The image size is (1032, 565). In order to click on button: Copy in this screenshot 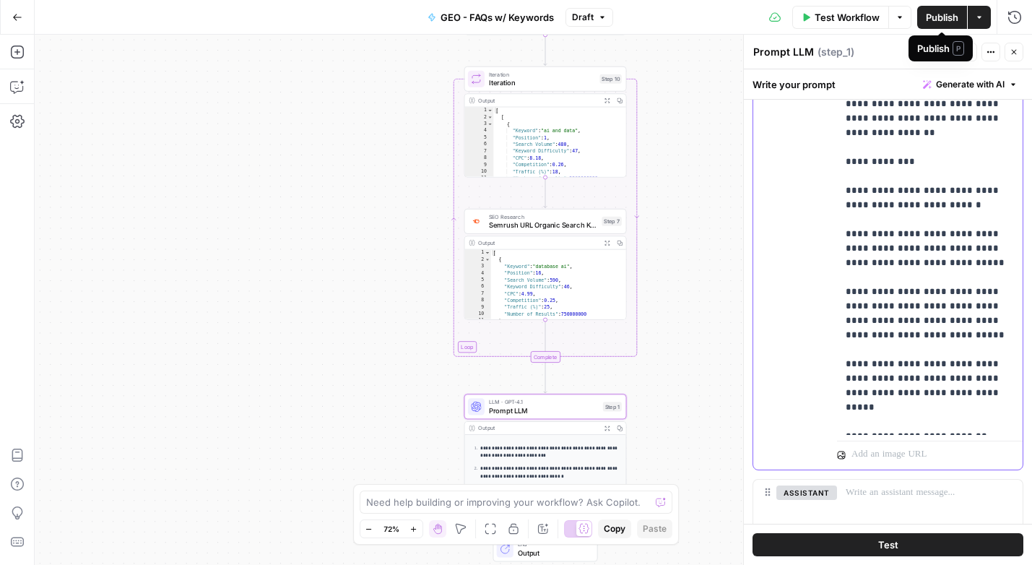, I will do `click(614, 529)`.